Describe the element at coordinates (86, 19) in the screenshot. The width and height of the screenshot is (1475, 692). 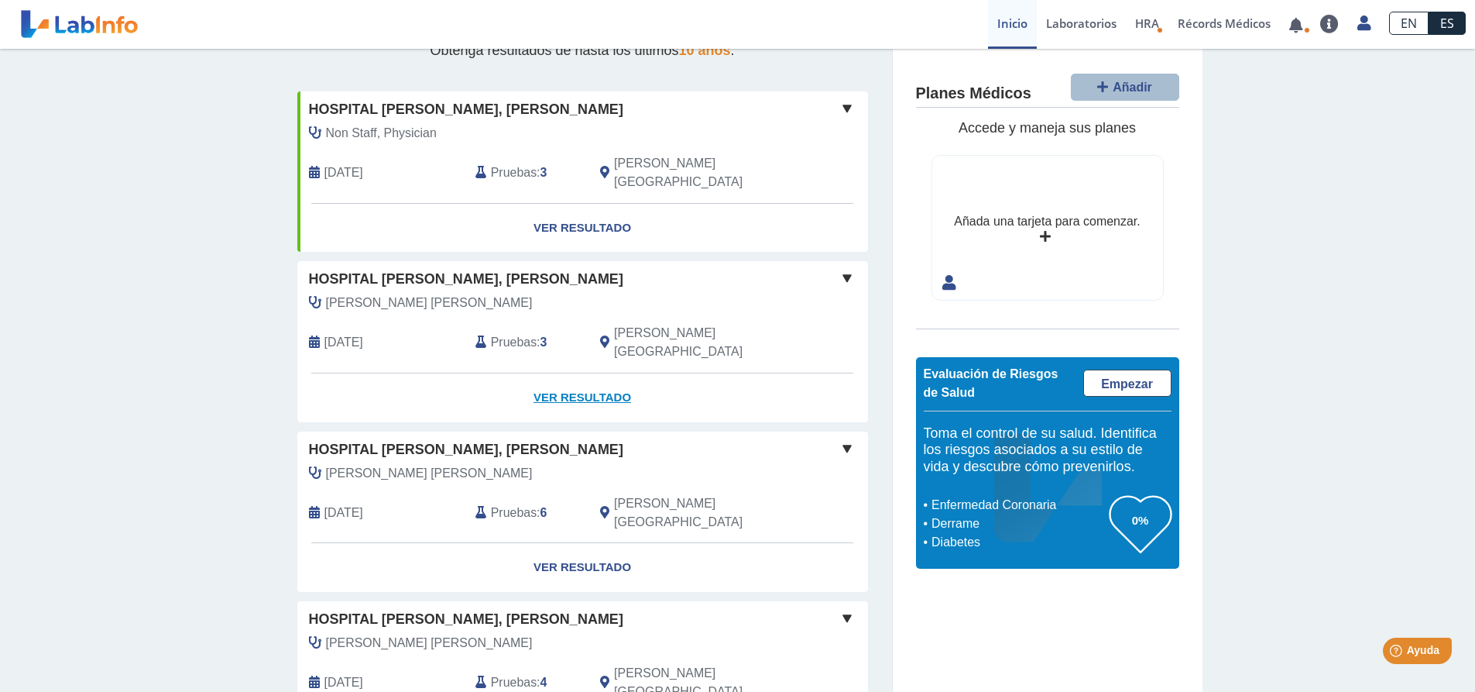
I see `span: Ayuda` at that location.